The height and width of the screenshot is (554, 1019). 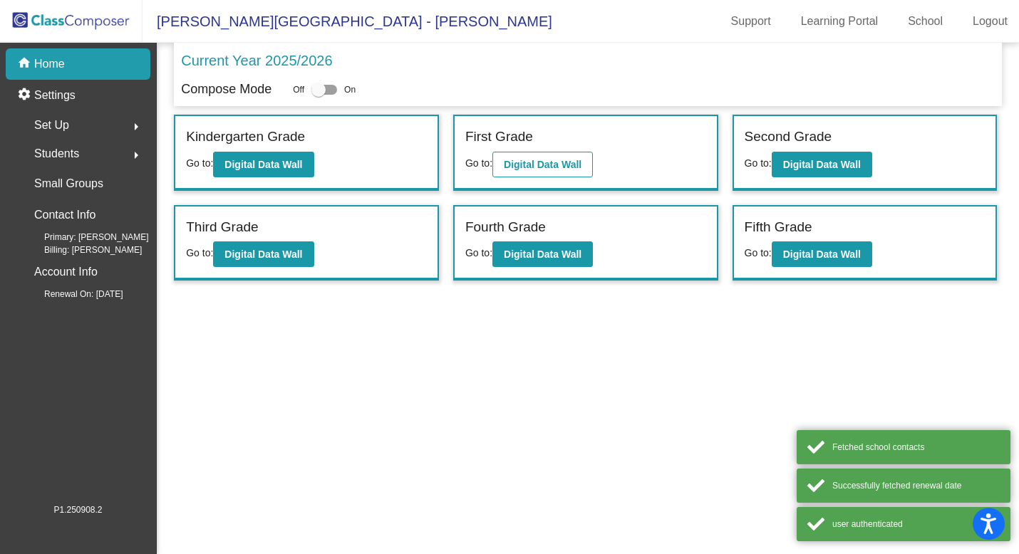 What do you see at coordinates (222, 227) in the screenshot?
I see `label: Third Grade` at bounding box center [222, 227].